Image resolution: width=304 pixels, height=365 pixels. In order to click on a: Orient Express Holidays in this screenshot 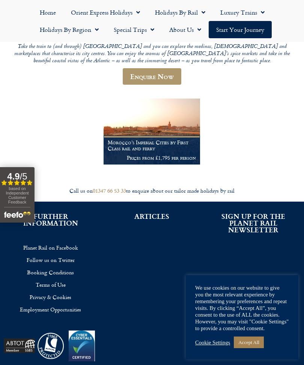, I will do `click(105, 12)`.